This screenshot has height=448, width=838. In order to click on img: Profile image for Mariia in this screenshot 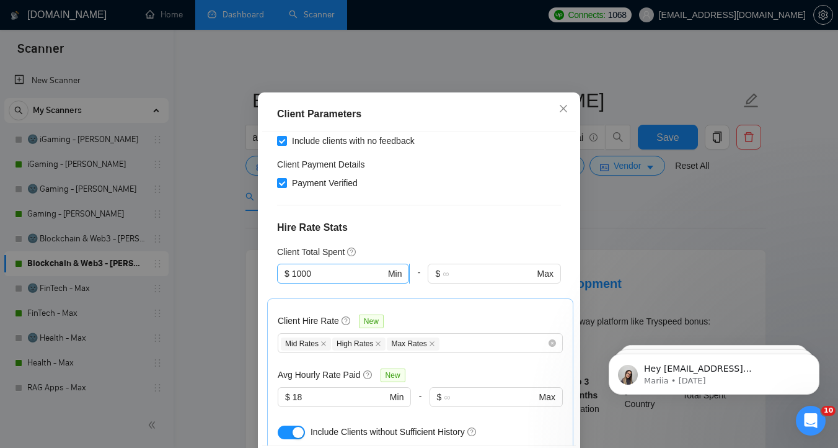, I will do `click(38, 47)`.